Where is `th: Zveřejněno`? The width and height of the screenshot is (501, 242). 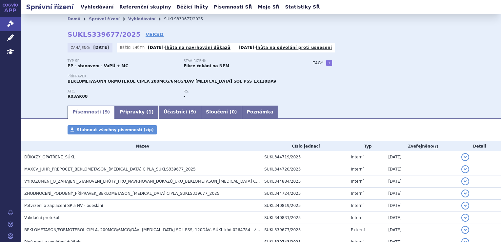 th: Zveřejněno is located at coordinates (421, 146).